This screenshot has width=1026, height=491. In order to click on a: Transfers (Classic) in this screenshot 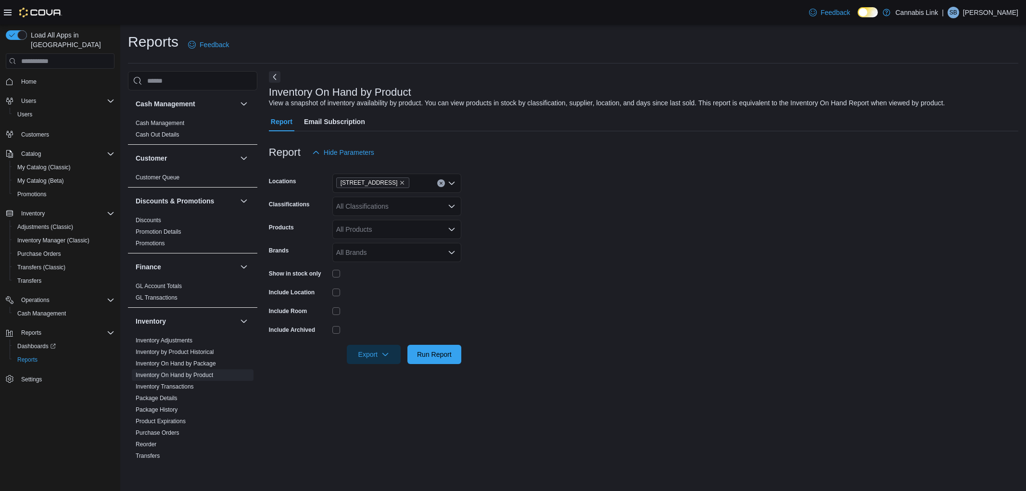, I will do `click(41, 267)`.